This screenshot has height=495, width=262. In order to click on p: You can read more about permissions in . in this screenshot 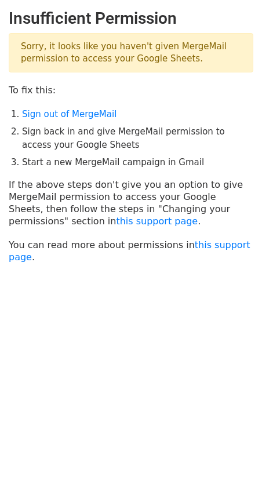, I will do `click(131, 251)`.